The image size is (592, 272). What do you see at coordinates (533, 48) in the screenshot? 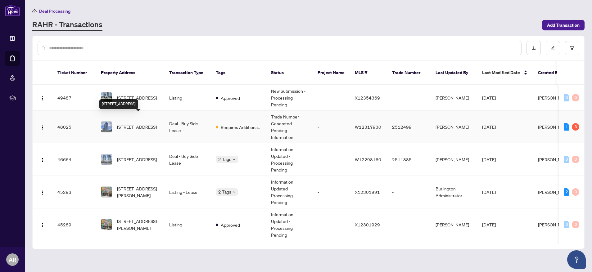
I see `button: download` at bounding box center [533, 48].